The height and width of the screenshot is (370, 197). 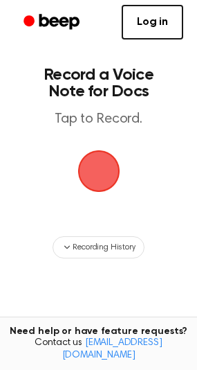 What do you see at coordinates (152, 22) in the screenshot?
I see `a: Log in` at bounding box center [152, 22].